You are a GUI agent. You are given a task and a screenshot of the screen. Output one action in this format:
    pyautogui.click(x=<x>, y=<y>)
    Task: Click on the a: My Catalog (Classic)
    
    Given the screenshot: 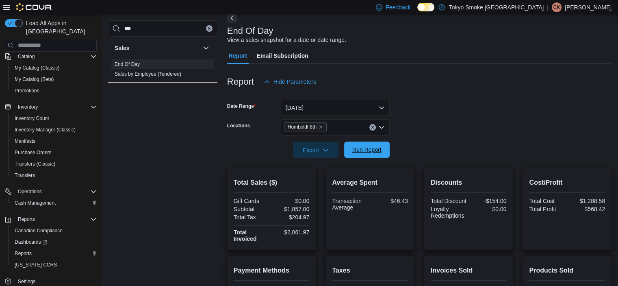 What is the action you would take?
    pyautogui.click(x=37, y=68)
    